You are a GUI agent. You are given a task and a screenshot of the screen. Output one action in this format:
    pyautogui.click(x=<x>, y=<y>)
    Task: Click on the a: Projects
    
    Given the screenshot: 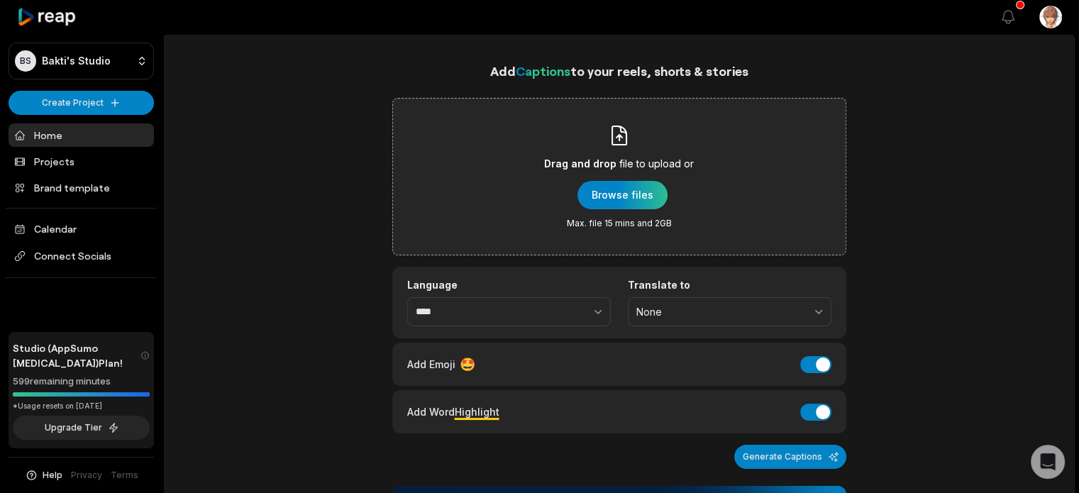 What is the action you would take?
    pyautogui.click(x=81, y=161)
    